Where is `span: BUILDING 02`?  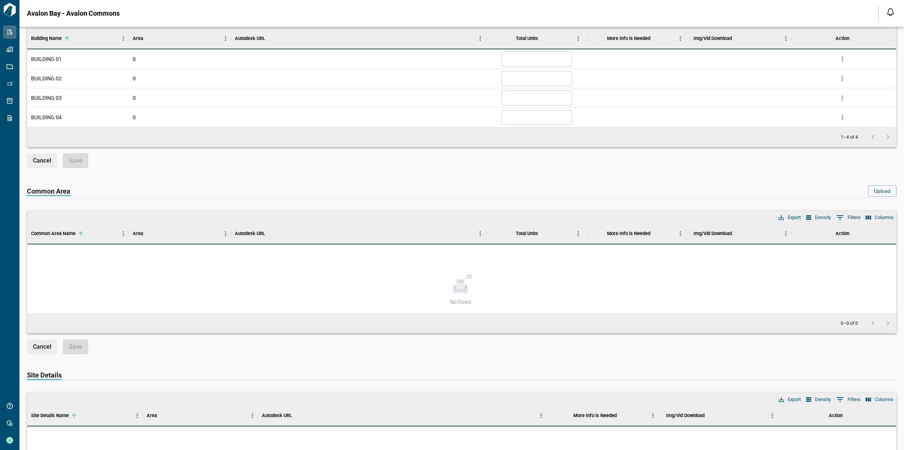
span: BUILDING 02 is located at coordinates (46, 79).